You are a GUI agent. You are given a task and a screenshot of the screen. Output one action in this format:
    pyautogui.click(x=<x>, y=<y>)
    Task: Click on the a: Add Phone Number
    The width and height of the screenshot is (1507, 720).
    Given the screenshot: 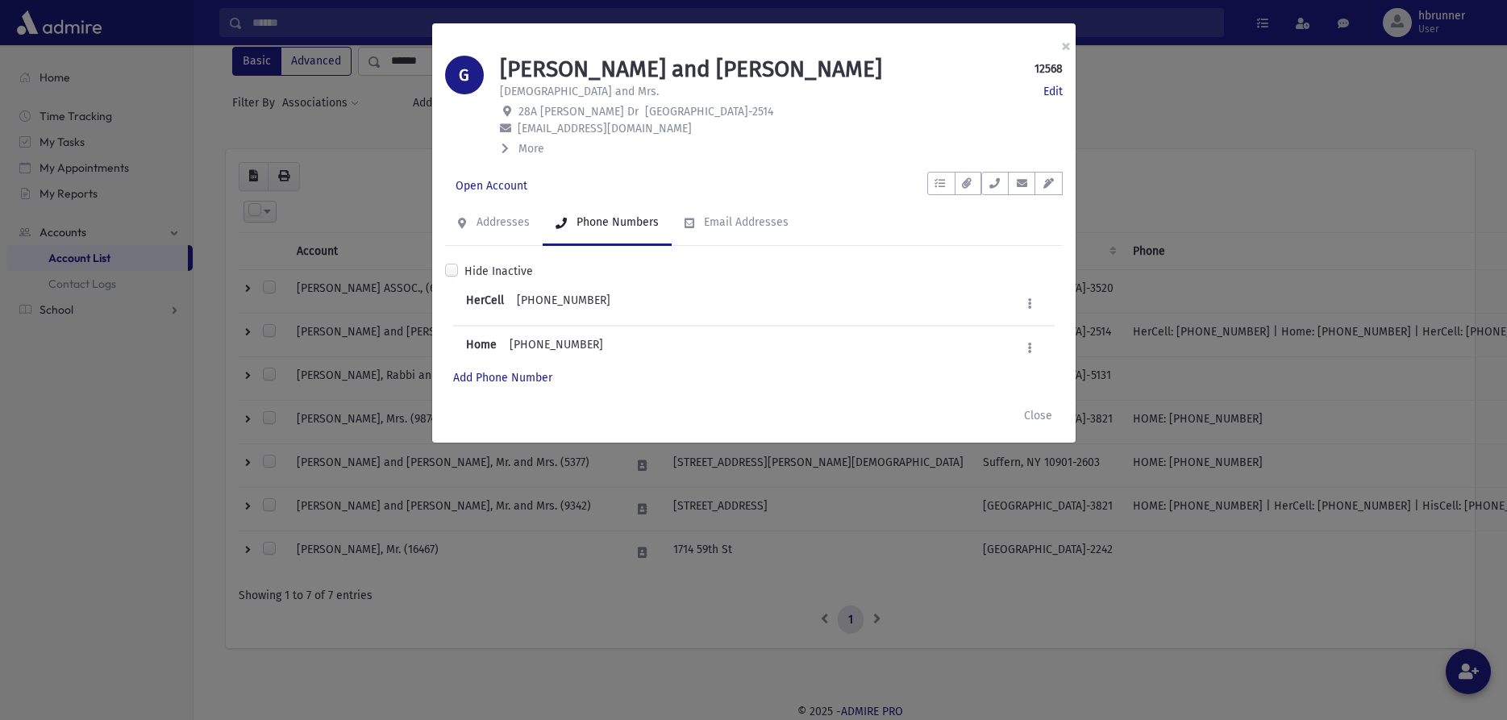 What is the action you would take?
    pyautogui.click(x=502, y=377)
    